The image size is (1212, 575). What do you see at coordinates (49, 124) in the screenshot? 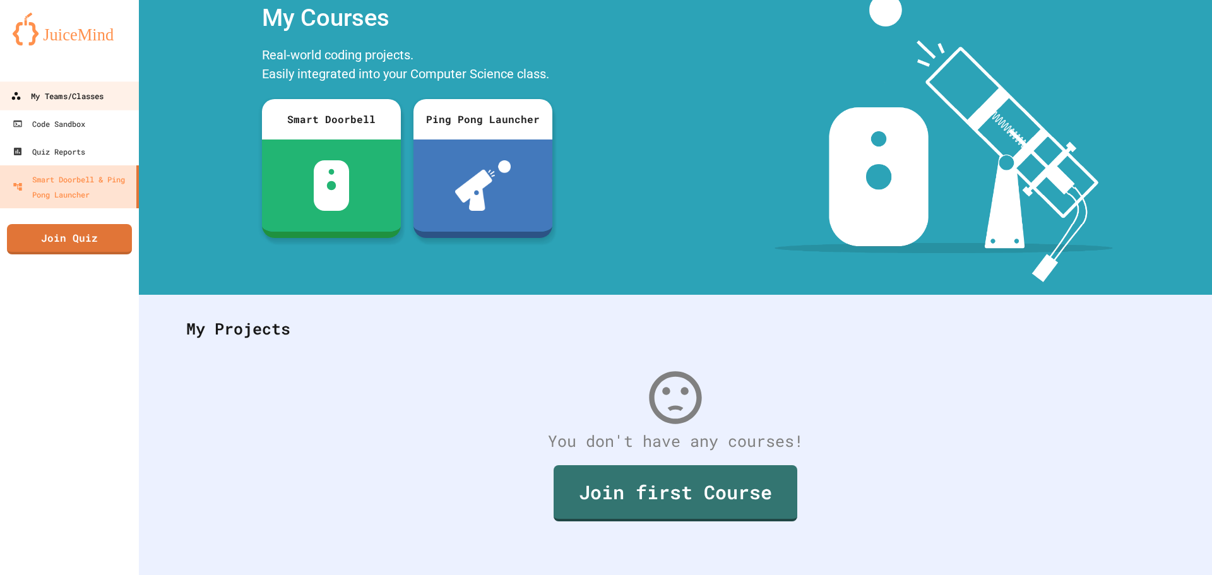
I see `div: Code Sandbox` at bounding box center [49, 124].